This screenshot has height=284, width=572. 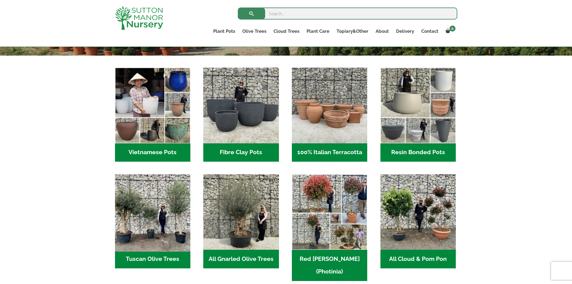 I want to click on a: Visit product category Vietnamese Pots, so click(x=152, y=114).